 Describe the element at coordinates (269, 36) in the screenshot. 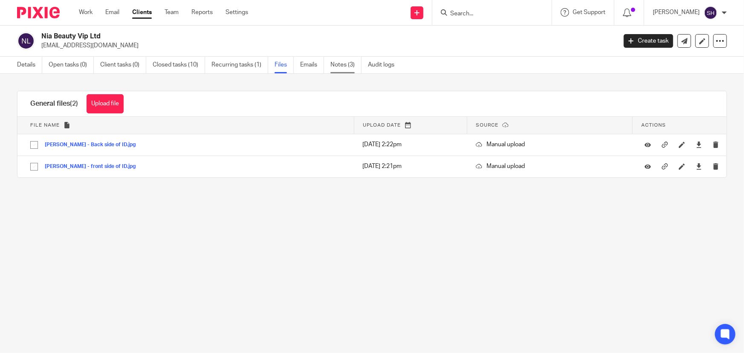

I see `h2: Nia Beauty Vip Ltd` at that location.